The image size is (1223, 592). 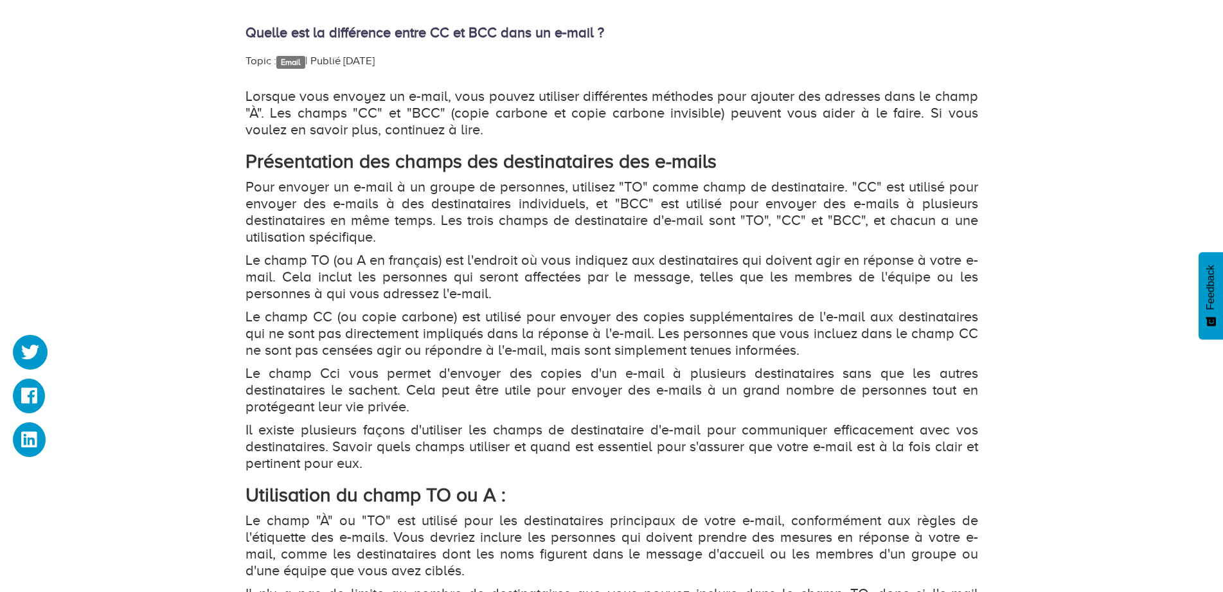 What do you see at coordinates (612, 447) in the screenshot?
I see `p: Il existe plusieurs façons d'utiliser les champs de destinataire d'e-mail pour communiquer effica...` at bounding box center [612, 447].